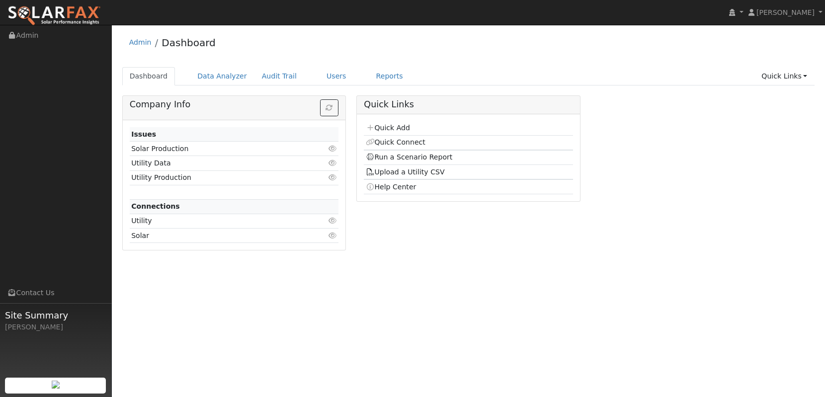 The width and height of the screenshot is (825, 397). I want to click on img: retrieve, so click(56, 385).